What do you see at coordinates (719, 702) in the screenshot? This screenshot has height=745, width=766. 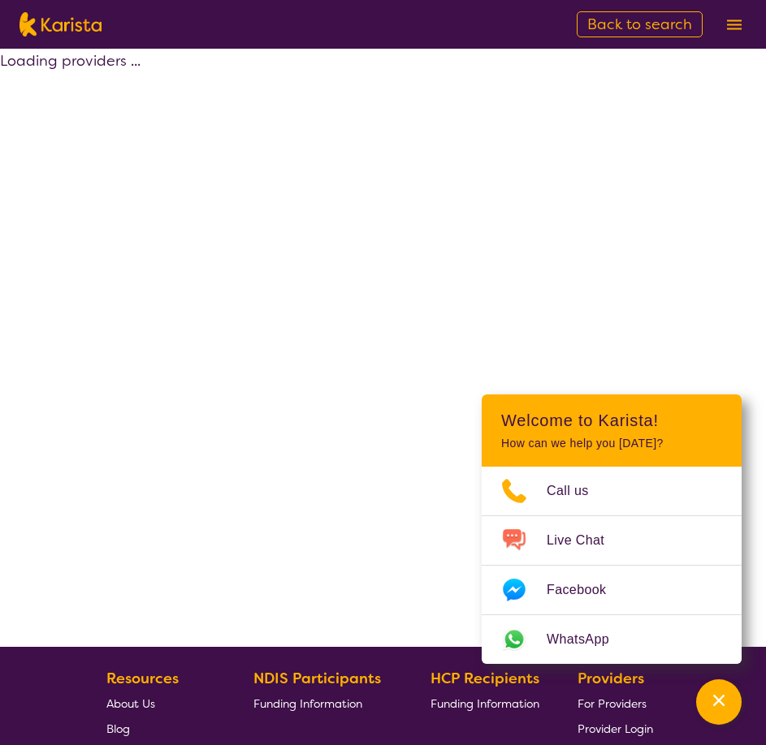 I see `button: Channel Menu` at bounding box center [719, 702].